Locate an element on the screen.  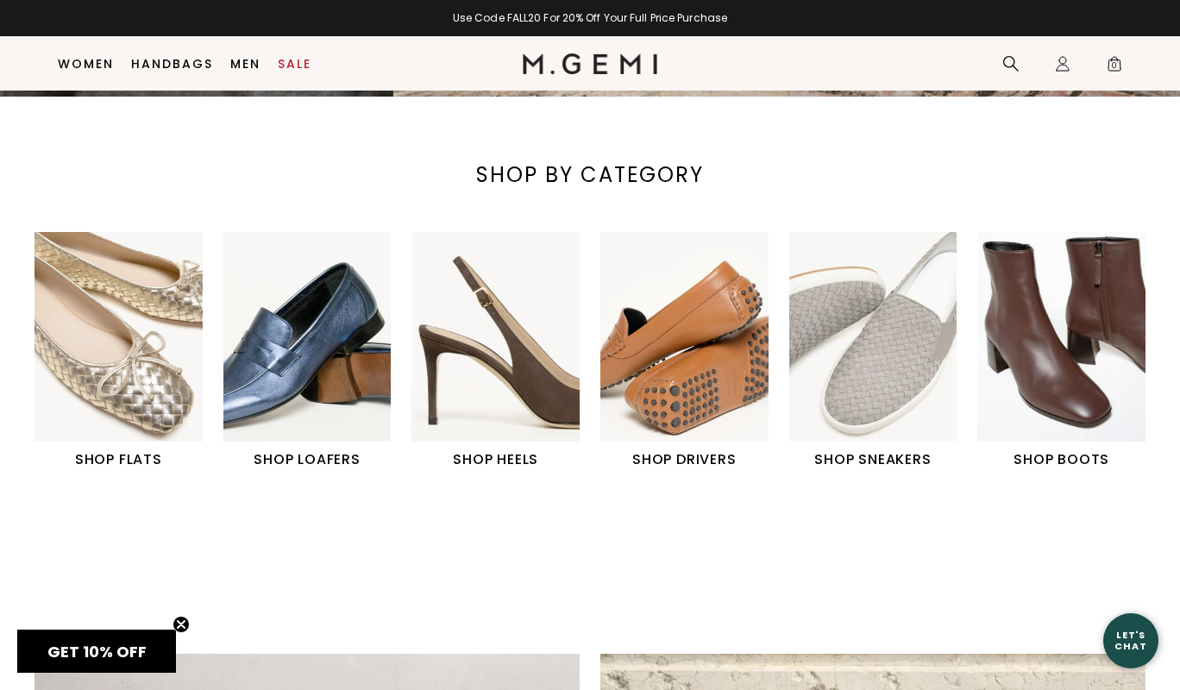
a: Men is located at coordinates (245, 64).